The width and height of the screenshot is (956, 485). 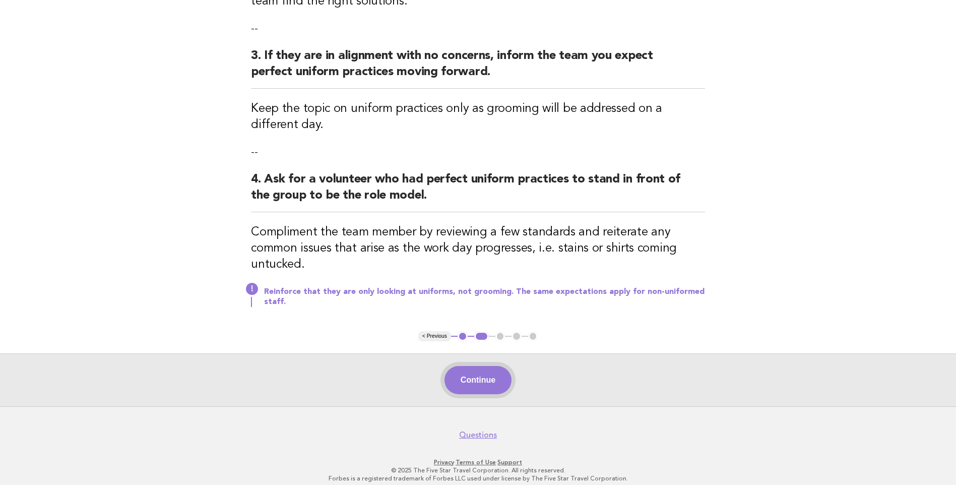 I want to click on h2: 3. If they are in alignment with no concerns, inform the team you expect perfect uniform practice..., so click(x=478, y=68).